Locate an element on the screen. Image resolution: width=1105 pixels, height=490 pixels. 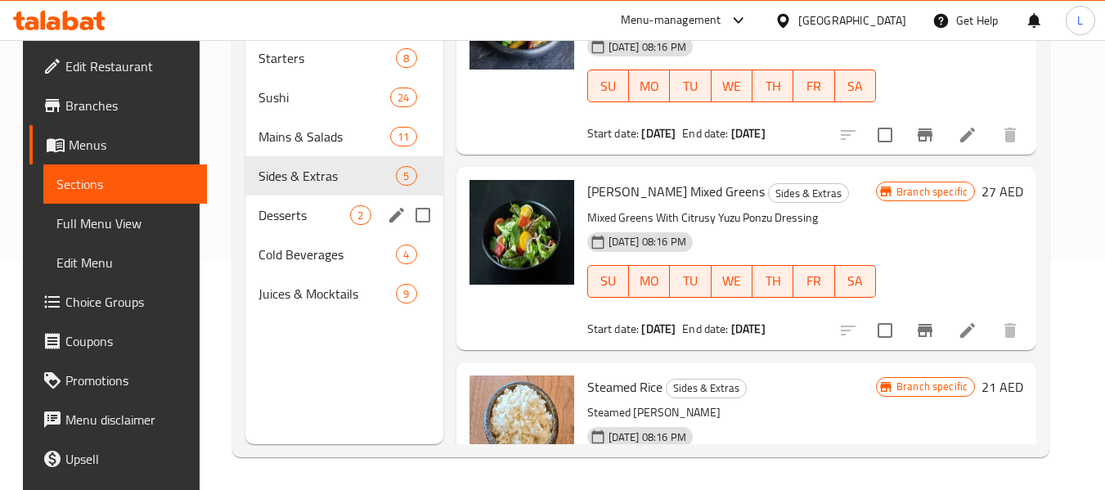
span: Menus is located at coordinates (132, 145).